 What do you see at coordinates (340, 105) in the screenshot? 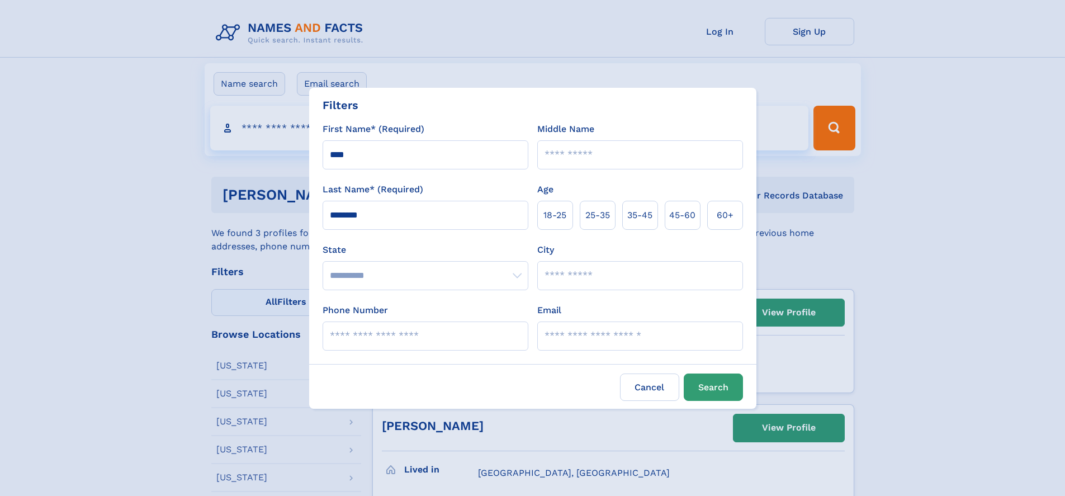
I see `div: Filters` at bounding box center [340, 105].